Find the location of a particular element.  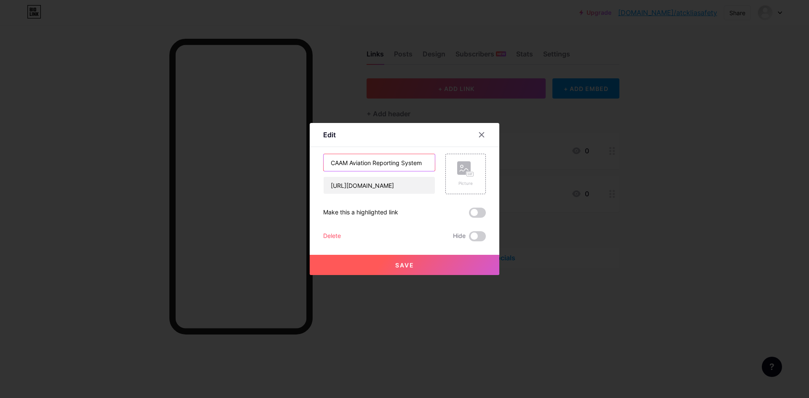

div: Make this a highlighted link is located at coordinates (361, 213).